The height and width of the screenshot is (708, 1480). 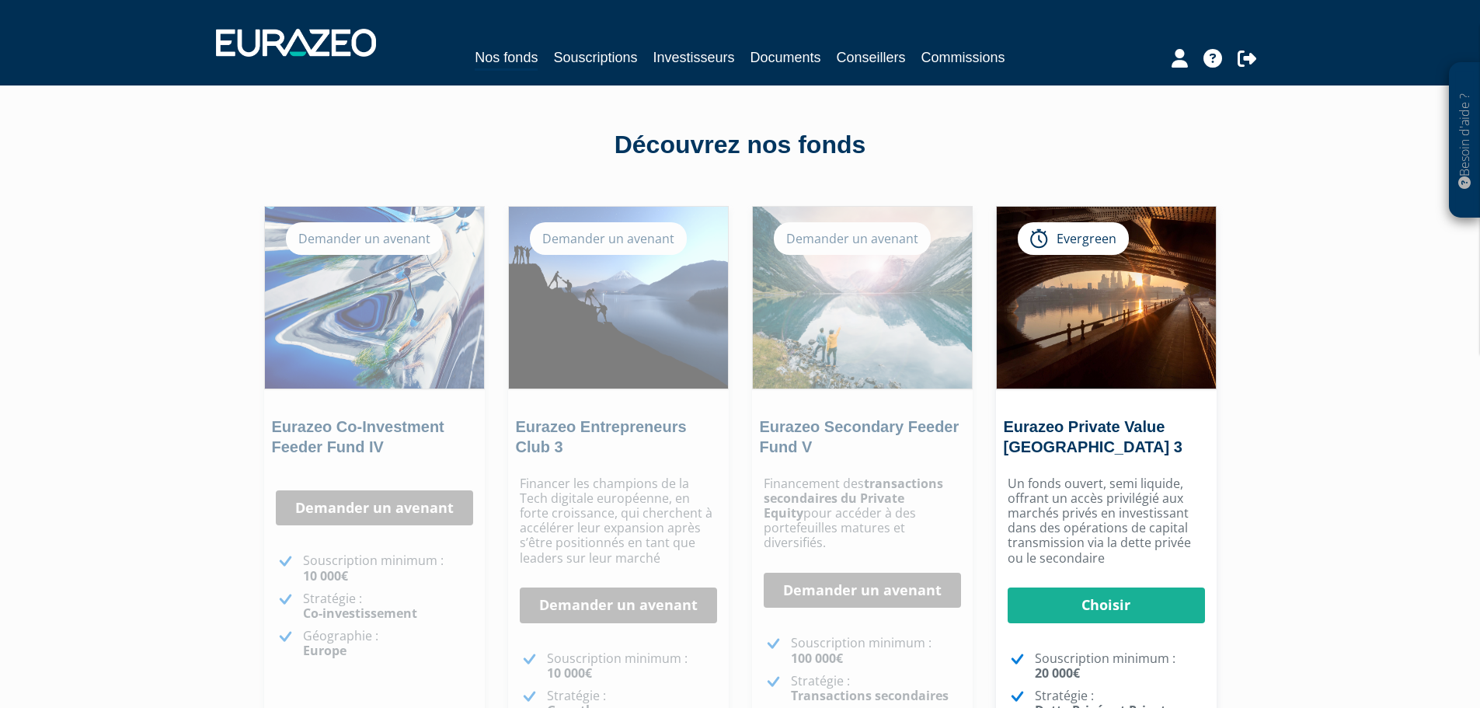 What do you see at coordinates (1106, 605) in the screenshot?
I see `a: Choisir` at bounding box center [1106, 605].